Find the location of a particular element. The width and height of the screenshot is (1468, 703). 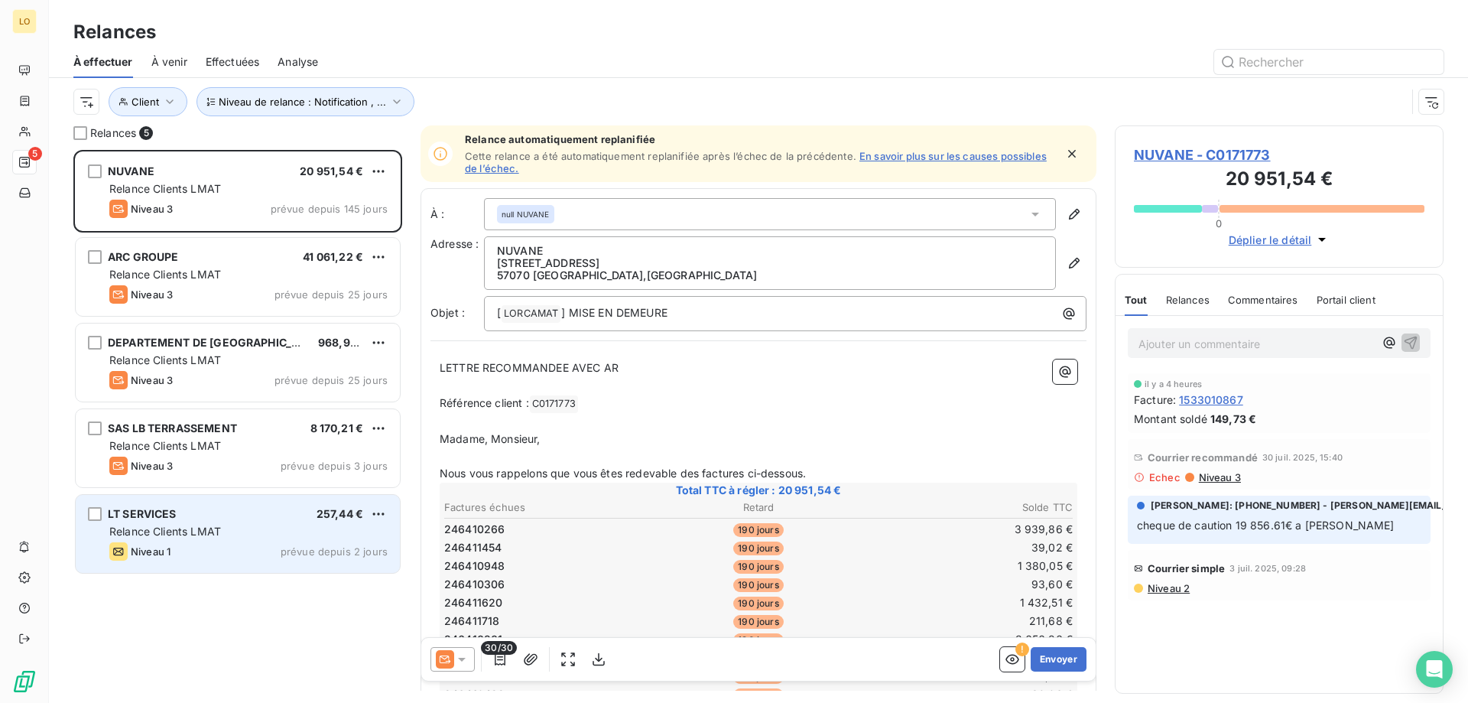

th: Retard is located at coordinates (758, 507).